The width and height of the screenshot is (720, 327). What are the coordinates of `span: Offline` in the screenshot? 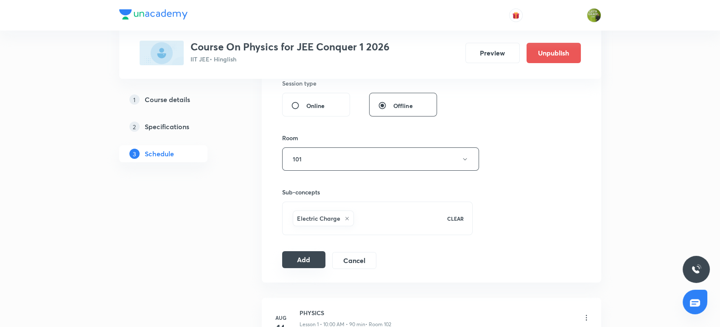 It's located at (403, 106).